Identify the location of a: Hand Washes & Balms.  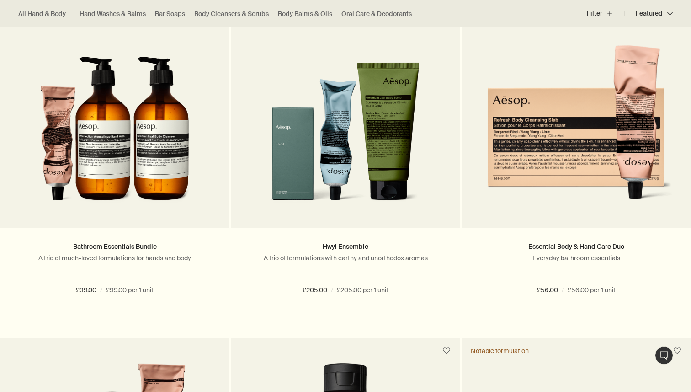
(112, 14).